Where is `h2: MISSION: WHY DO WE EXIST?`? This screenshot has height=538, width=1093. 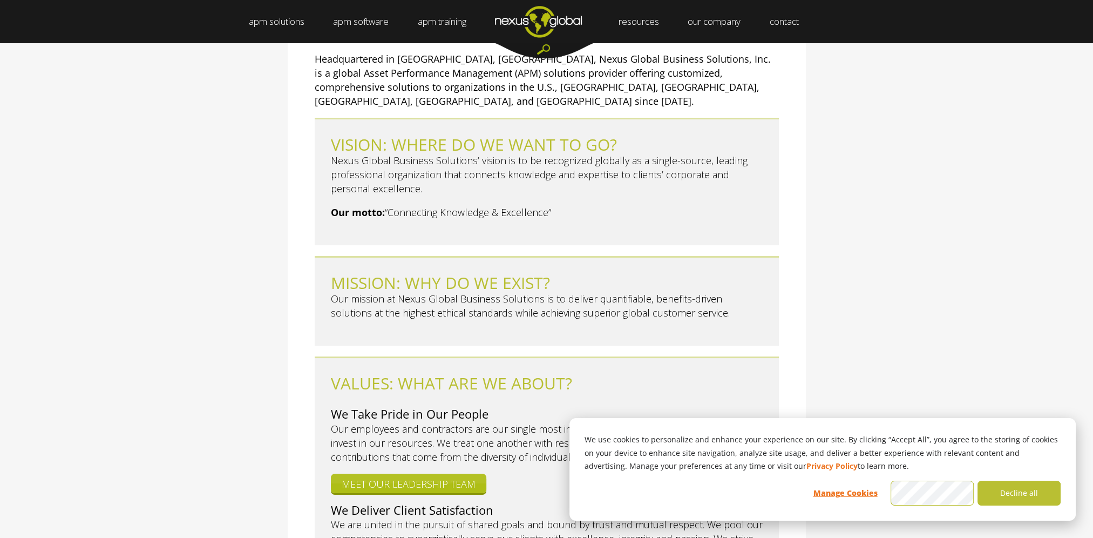
h2: MISSION: WHY DO WE EXIST? is located at coordinates (547, 282).